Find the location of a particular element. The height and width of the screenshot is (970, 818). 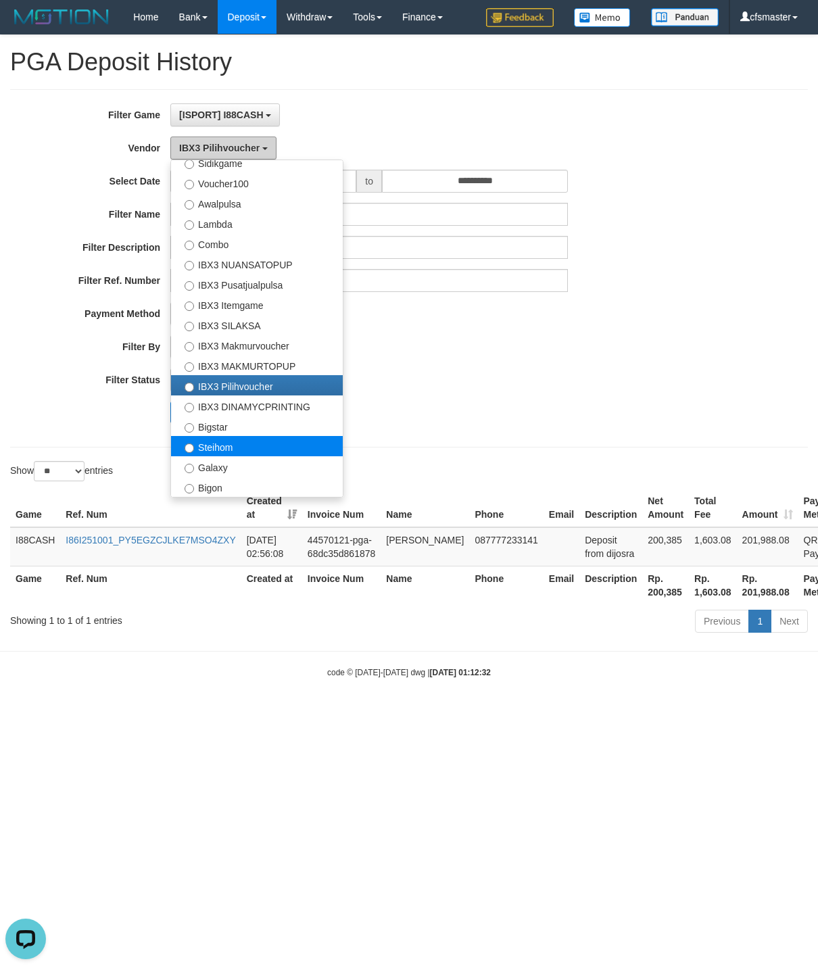

button: Open LiveChat chat widget is located at coordinates (26, 26).